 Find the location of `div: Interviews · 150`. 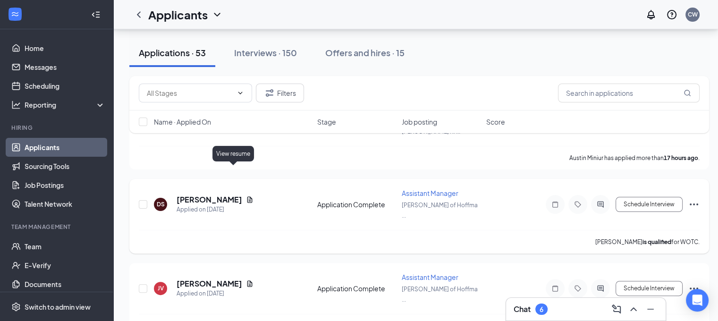

div: Interviews · 150 is located at coordinates (265, 52).